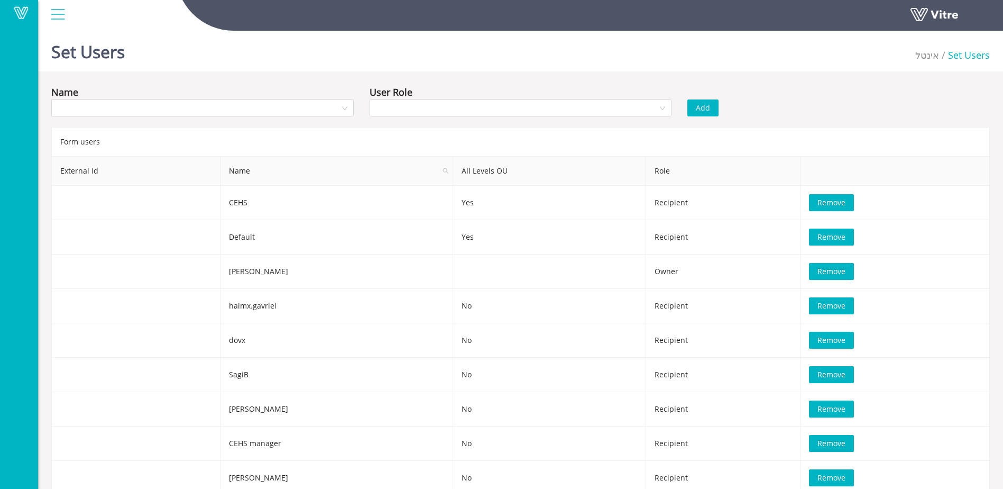 This screenshot has height=489, width=1003. I want to click on button: Add, so click(703, 108).